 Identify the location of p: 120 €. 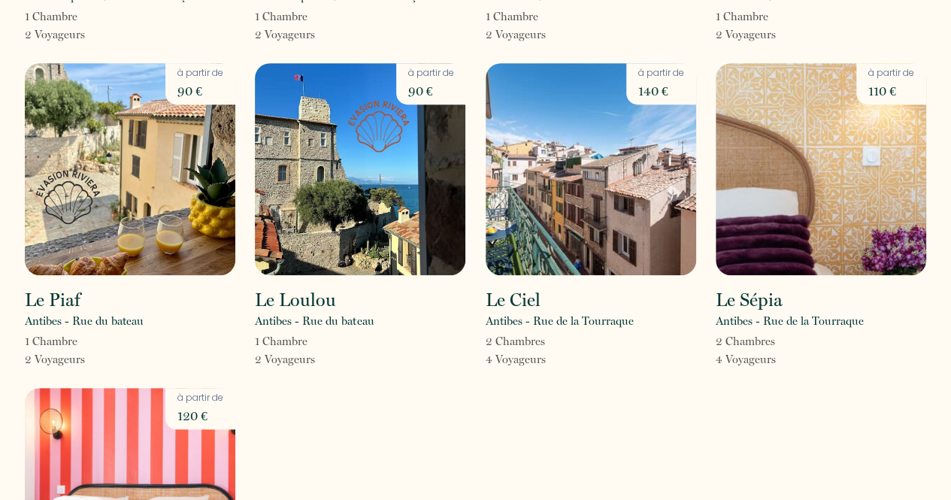
(200, 416).